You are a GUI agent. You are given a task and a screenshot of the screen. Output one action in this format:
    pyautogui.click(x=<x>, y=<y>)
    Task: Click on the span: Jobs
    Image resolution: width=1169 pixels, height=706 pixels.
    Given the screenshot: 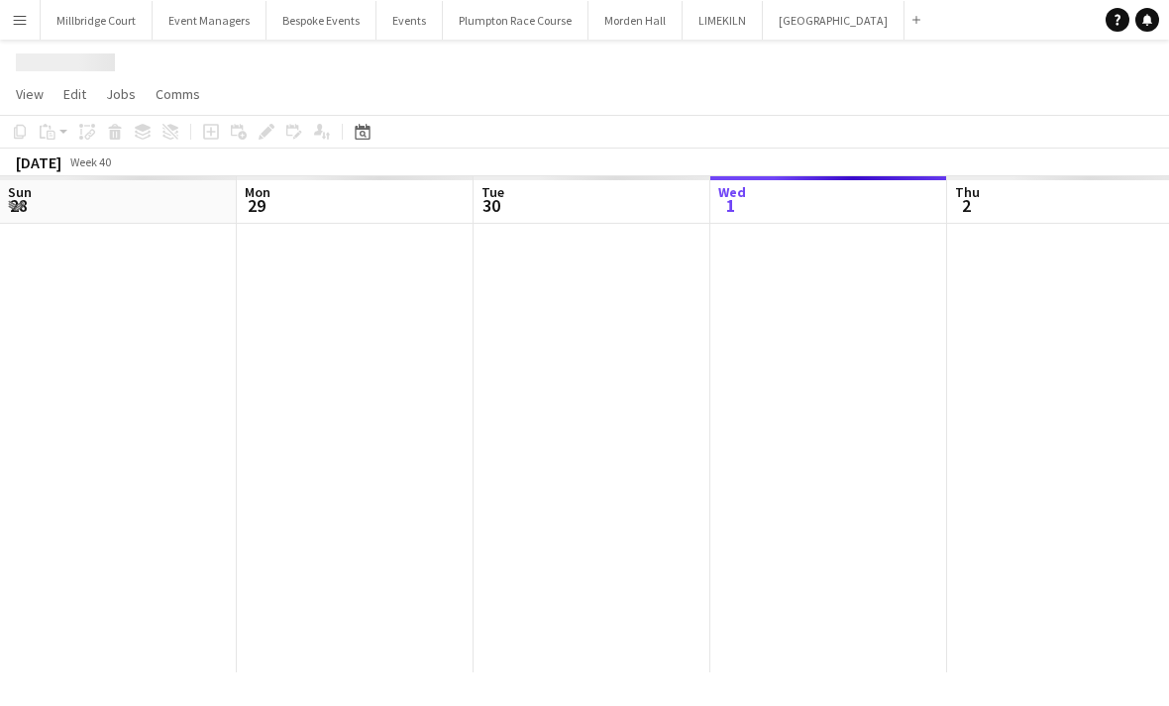 What is the action you would take?
    pyautogui.click(x=121, y=94)
    